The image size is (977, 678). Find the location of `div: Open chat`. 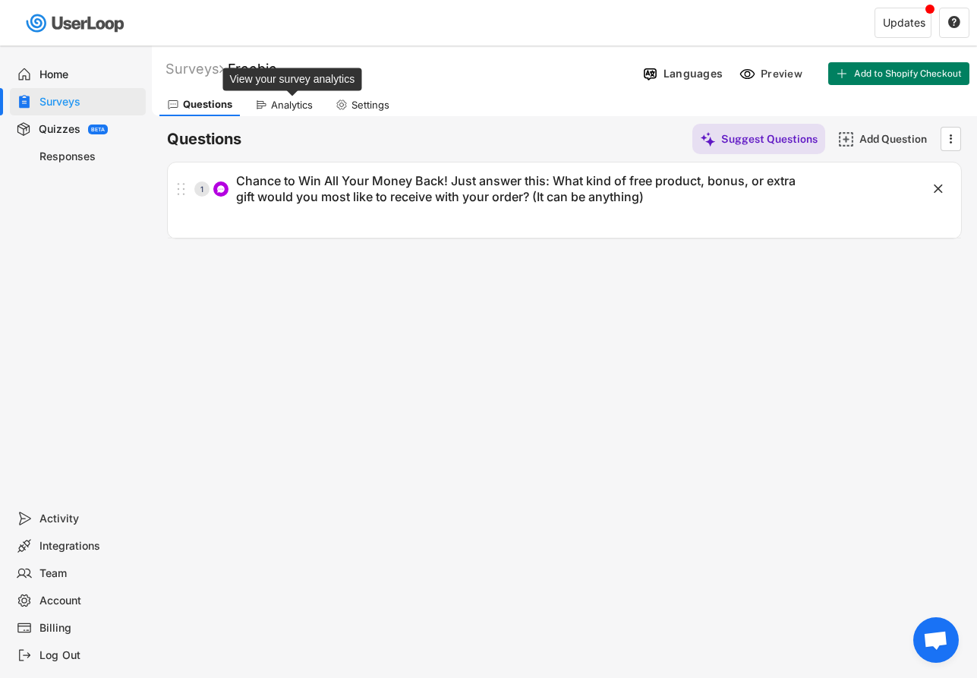

div: Open chat is located at coordinates (936, 640).